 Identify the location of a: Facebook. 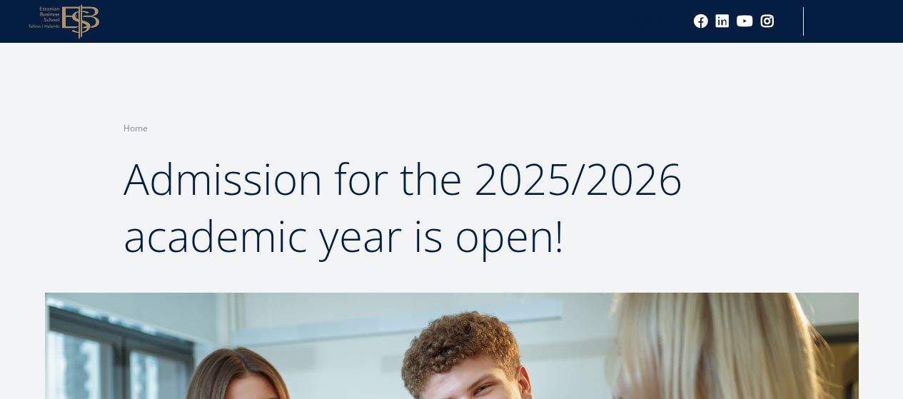
(701, 21).